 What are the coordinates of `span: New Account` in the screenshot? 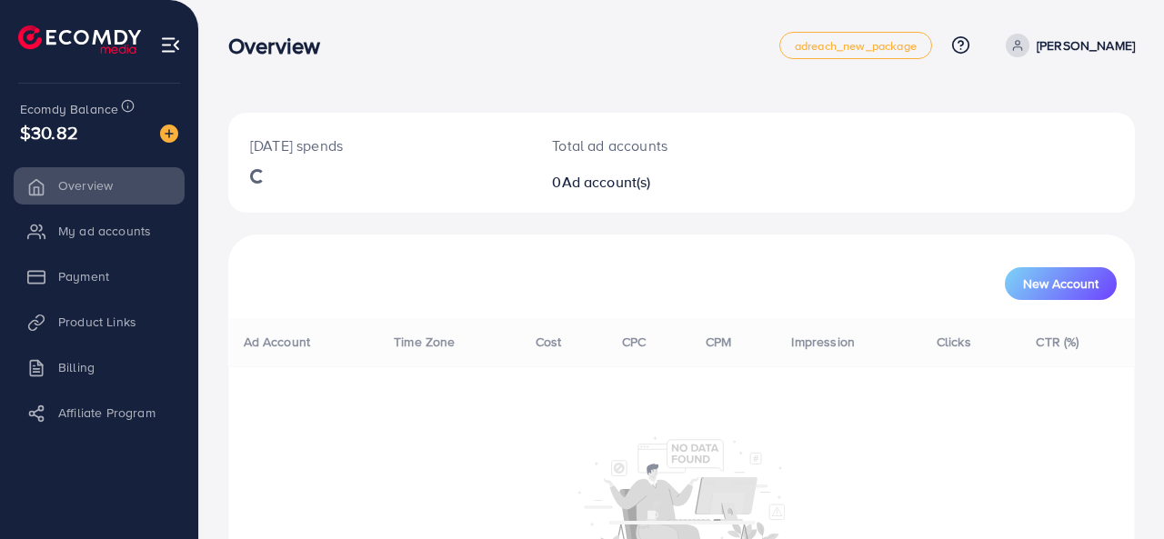 It's located at (1061, 284).